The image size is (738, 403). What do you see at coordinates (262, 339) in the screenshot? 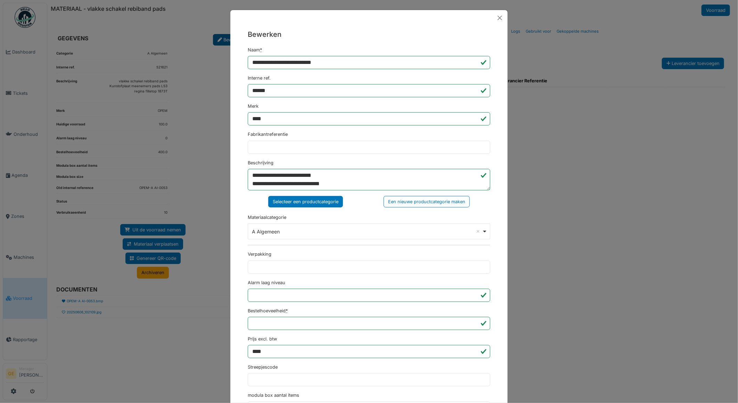
I see `label: Prijs excl. btw` at bounding box center [262, 339].